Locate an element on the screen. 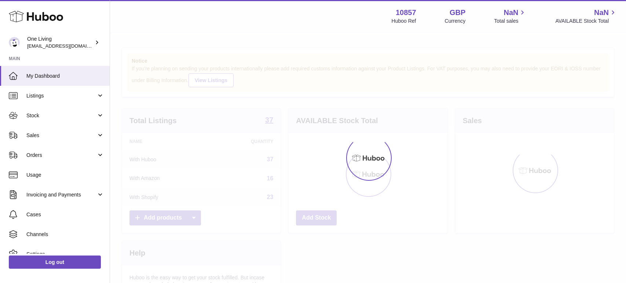 This screenshot has height=283, width=626. span: Sales is located at coordinates (61, 135).